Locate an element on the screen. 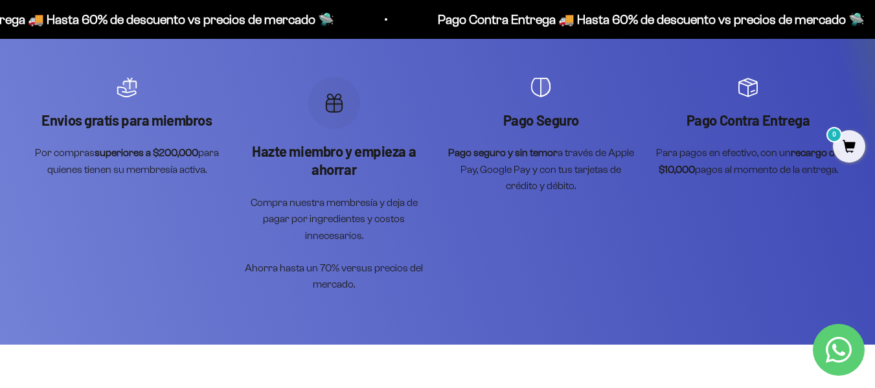 The image size is (875, 388). p: Hazte miembro y empieza a ahorrar is located at coordinates (334, 160).